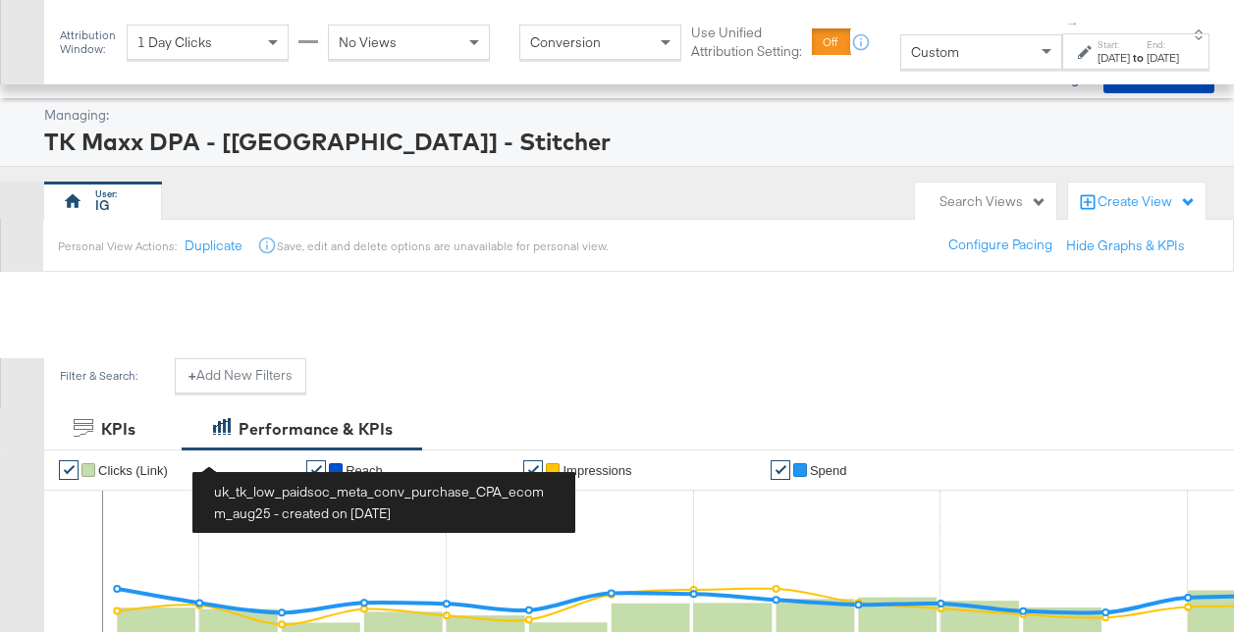 This screenshot has height=632, width=1234. Describe the element at coordinates (367, 42) in the screenshot. I see `span: No Views` at that location.